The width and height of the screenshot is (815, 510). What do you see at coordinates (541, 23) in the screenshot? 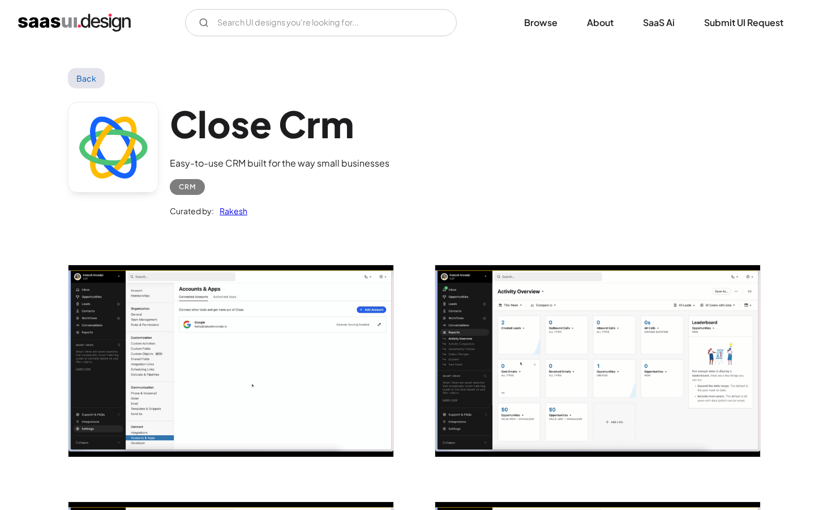
I see `a: Browse` at bounding box center [541, 23].